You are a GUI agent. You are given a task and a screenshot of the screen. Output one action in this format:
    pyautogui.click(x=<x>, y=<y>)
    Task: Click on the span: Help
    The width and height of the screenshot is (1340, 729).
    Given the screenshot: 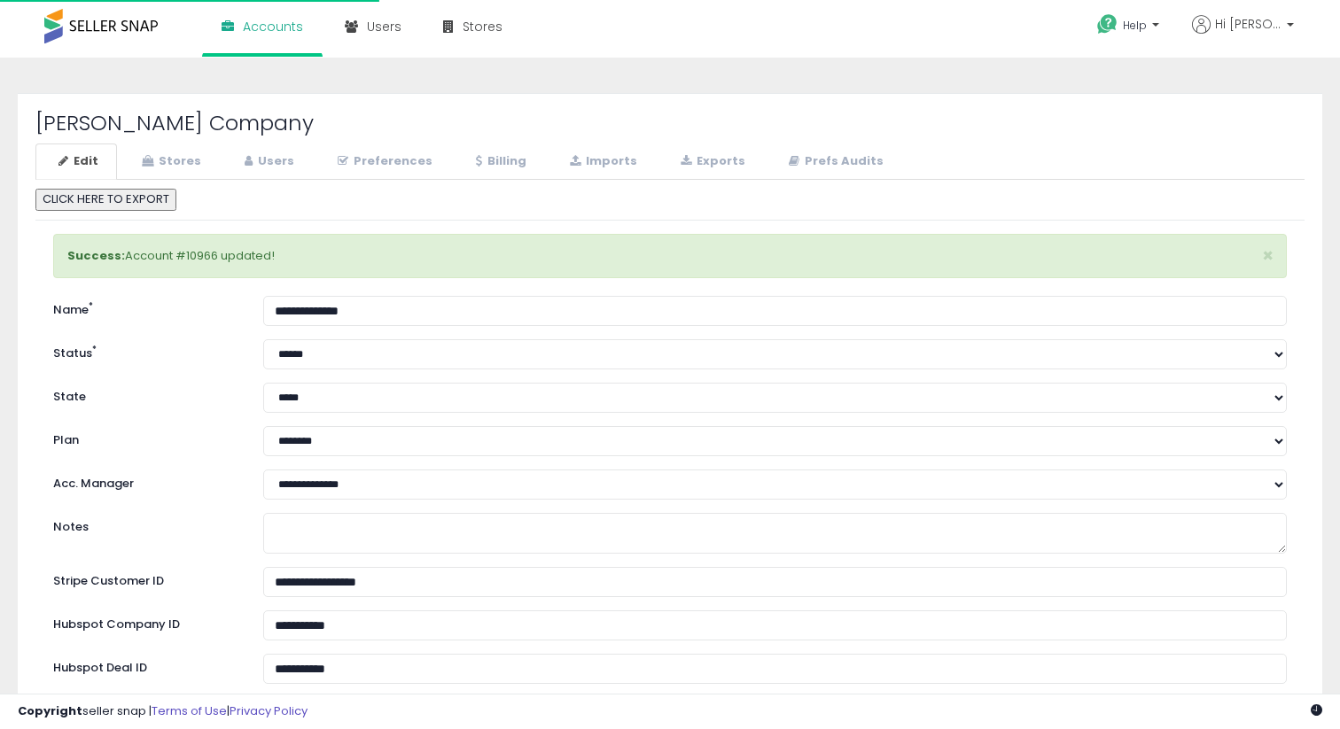 What is the action you would take?
    pyautogui.click(x=1134, y=25)
    